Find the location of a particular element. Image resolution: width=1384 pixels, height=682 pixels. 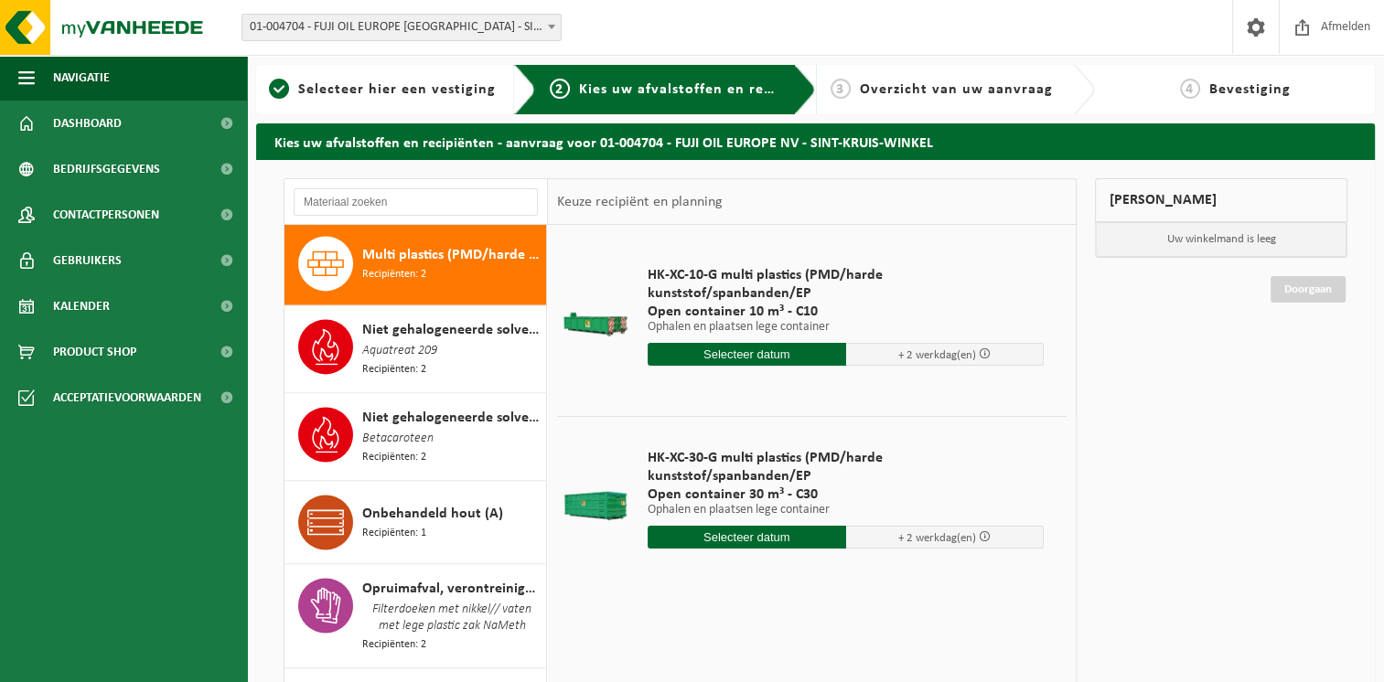

span: Bevestiging is located at coordinates (1249, 90).